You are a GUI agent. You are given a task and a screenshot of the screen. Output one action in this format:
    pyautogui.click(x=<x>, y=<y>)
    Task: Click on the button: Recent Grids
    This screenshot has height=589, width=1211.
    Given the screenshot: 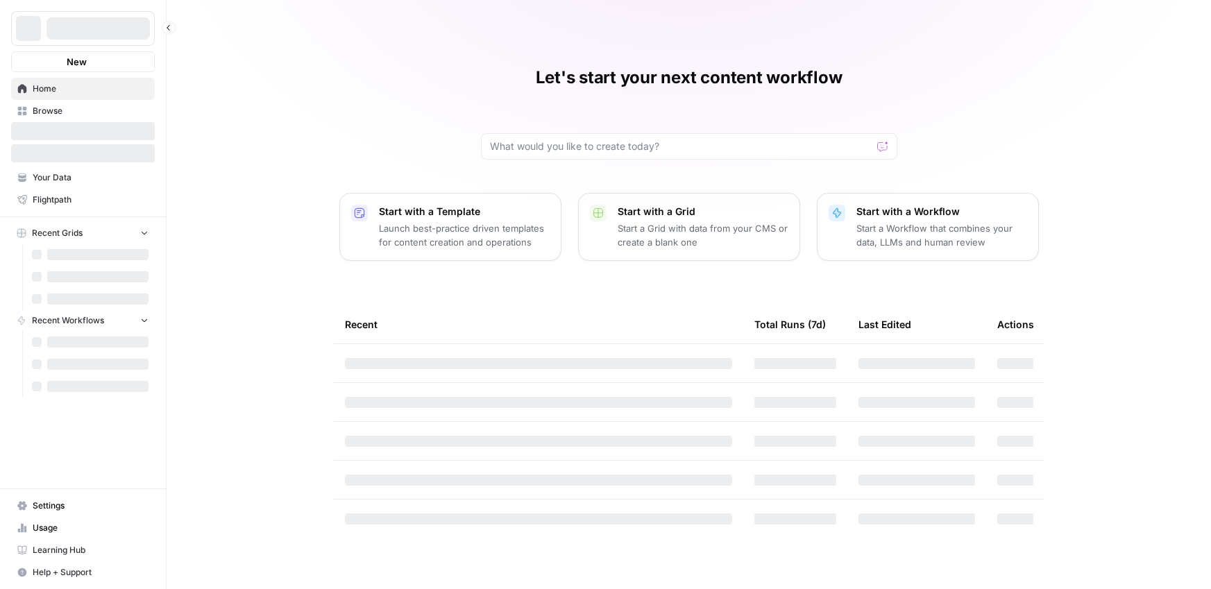 What is the action you would take?
    pyautogui.click(x=83, y=233)
    